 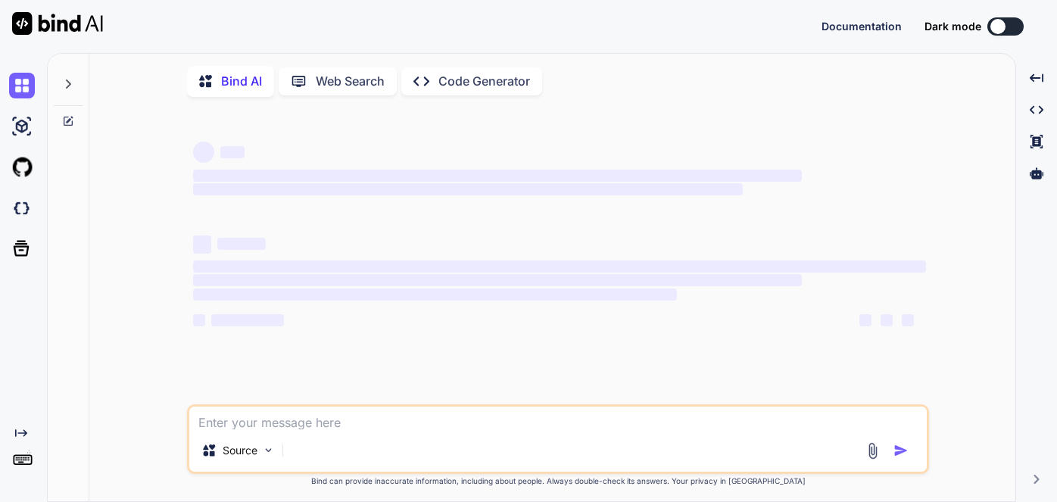 I want to click on p: Source, so click(x=240, y=451).